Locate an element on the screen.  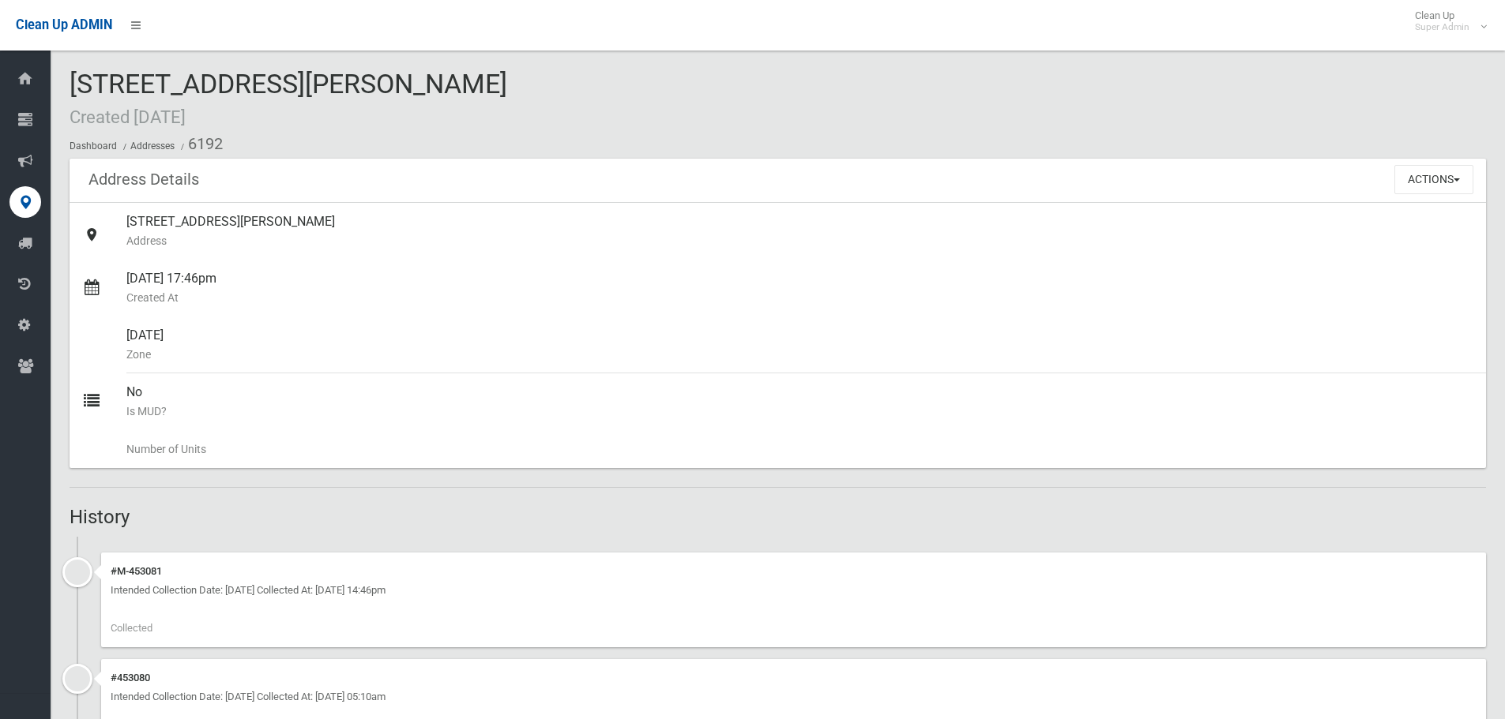
header: Address Details is located at coordinates (144, 179).